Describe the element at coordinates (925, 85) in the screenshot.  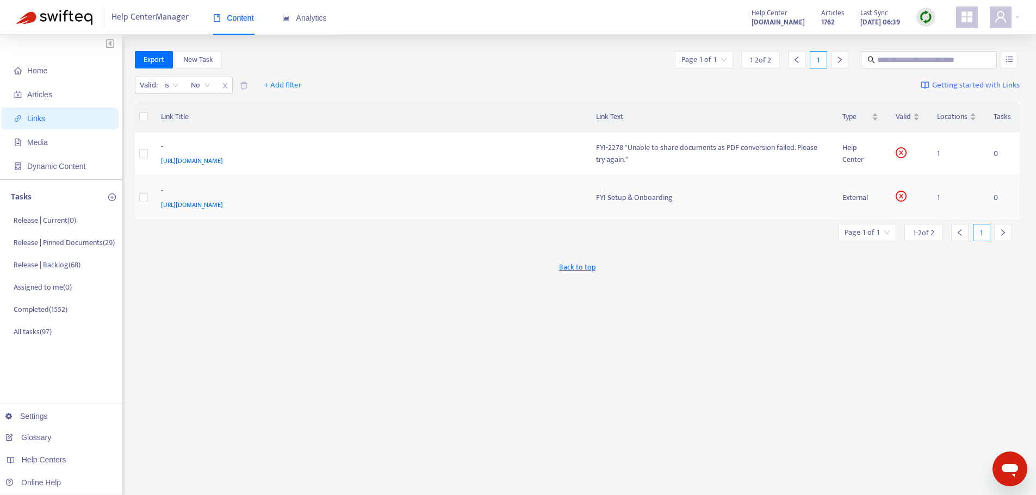
I see `img: image-link` at that location.